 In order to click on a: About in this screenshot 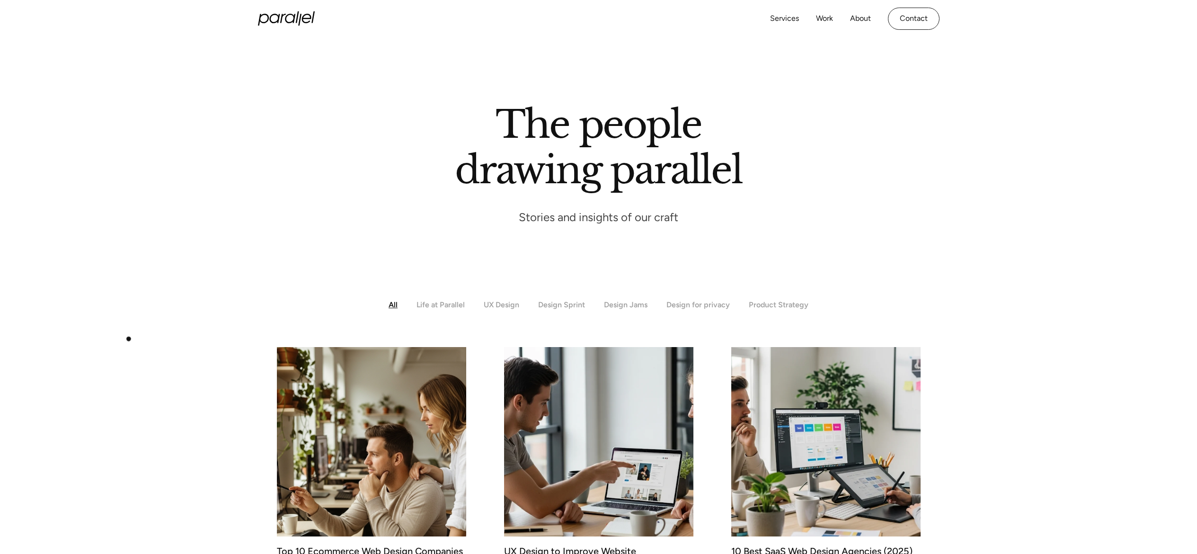, I will do `click(860, 18)`.